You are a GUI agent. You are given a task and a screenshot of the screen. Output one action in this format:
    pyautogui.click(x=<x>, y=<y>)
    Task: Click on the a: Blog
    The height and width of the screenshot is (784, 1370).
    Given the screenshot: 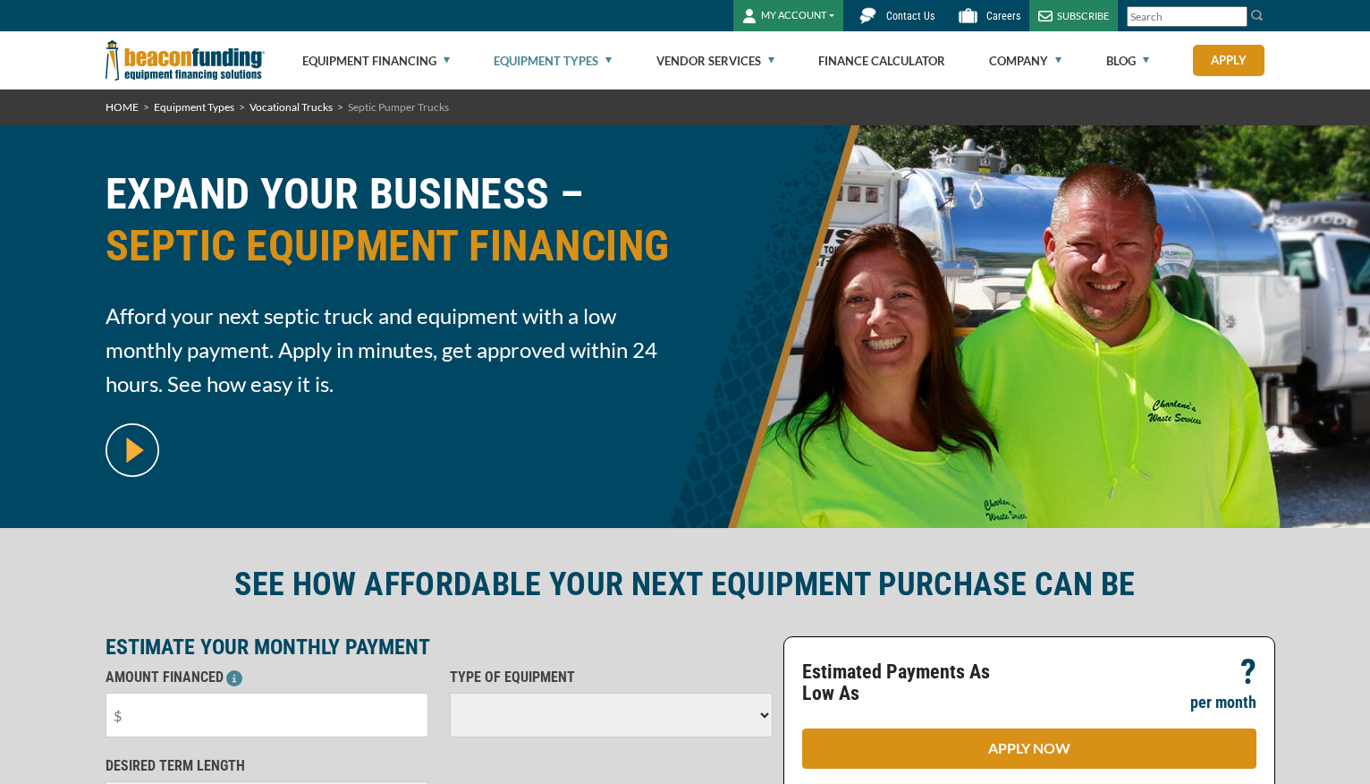 What is the action you would take?
    pyautogui.click(x=1128, y=61)
    